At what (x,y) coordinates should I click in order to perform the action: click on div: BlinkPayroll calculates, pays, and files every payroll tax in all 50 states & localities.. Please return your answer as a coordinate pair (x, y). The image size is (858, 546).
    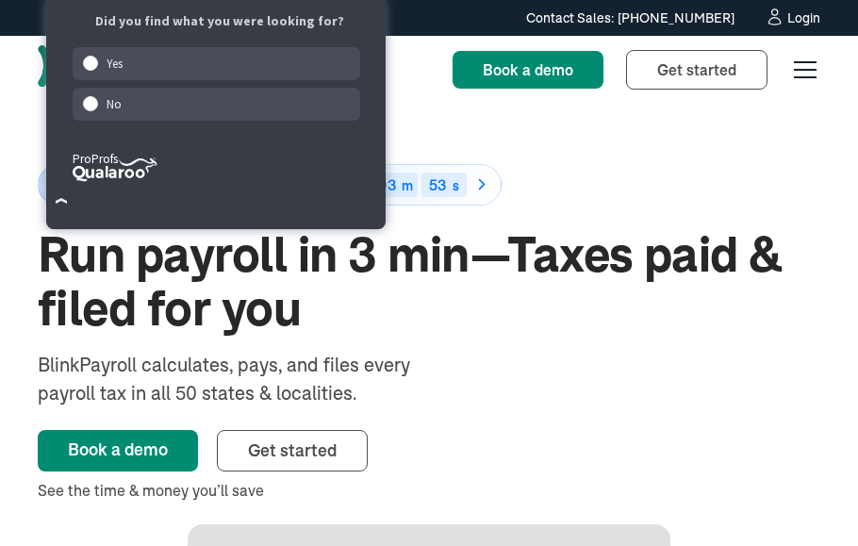
    Looking at the image, I should click on (249, 379).